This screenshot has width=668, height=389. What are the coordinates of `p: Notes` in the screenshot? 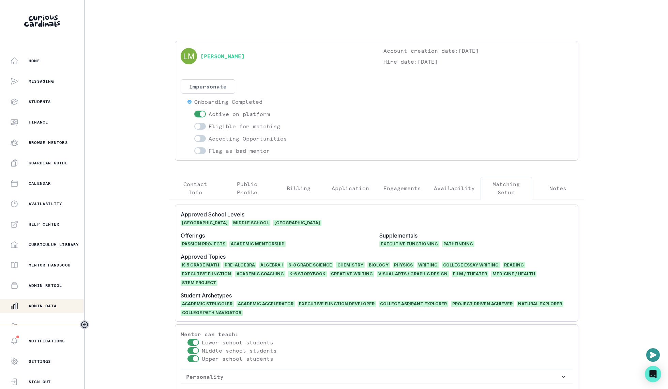 It's located at (558, 188).